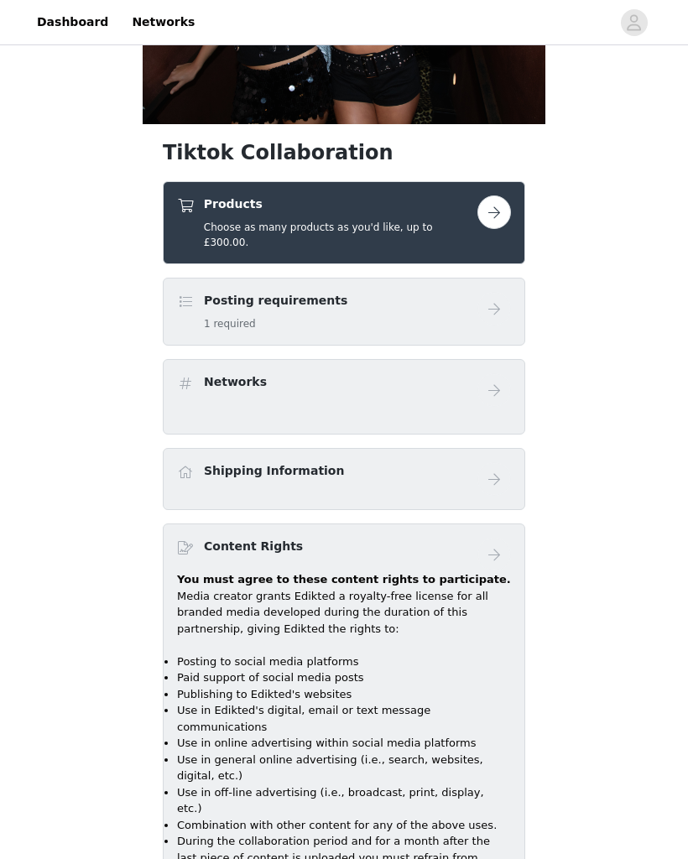  What do you see at coordinates (253, 546) in the screenshot?
I see `h4: Content Rights` at bounding box center [253, 546].